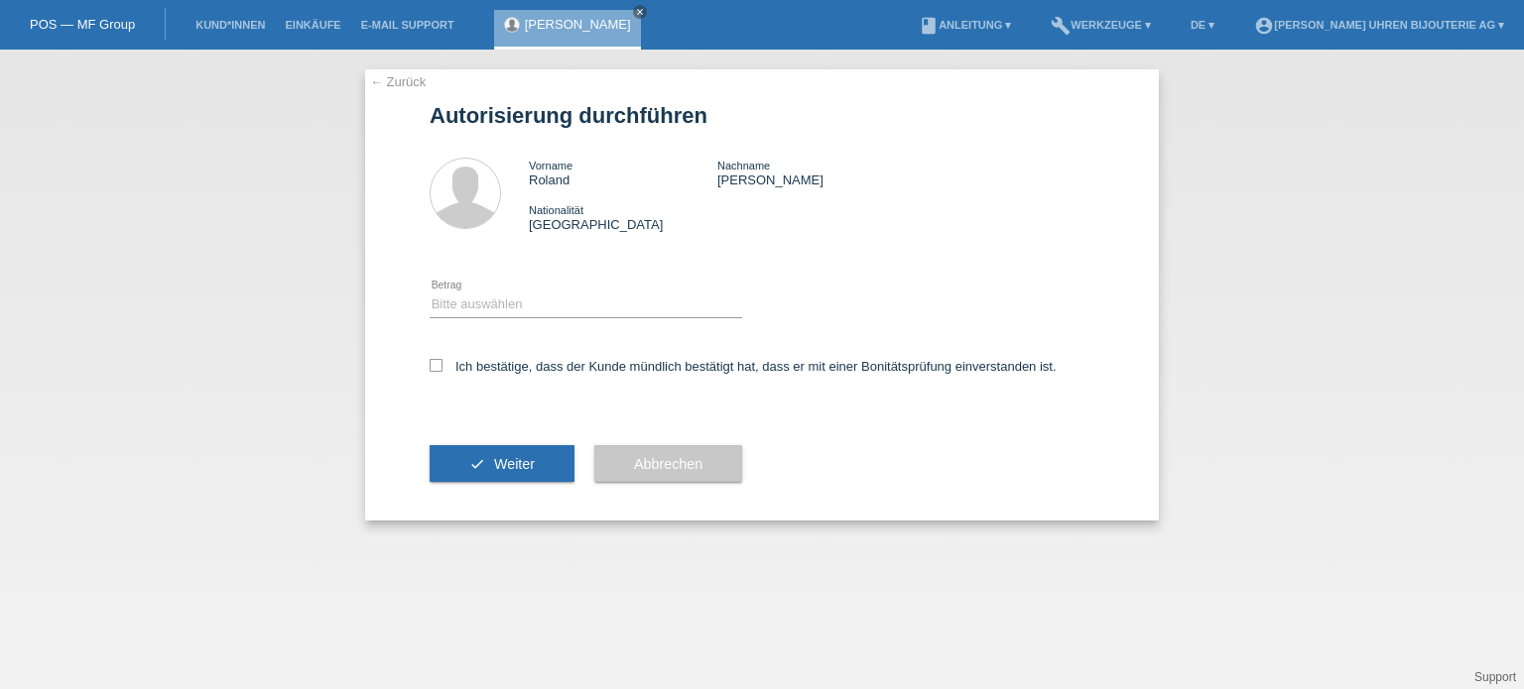  I want to click on a: bookAnleitung ▾, so click(964, 25).